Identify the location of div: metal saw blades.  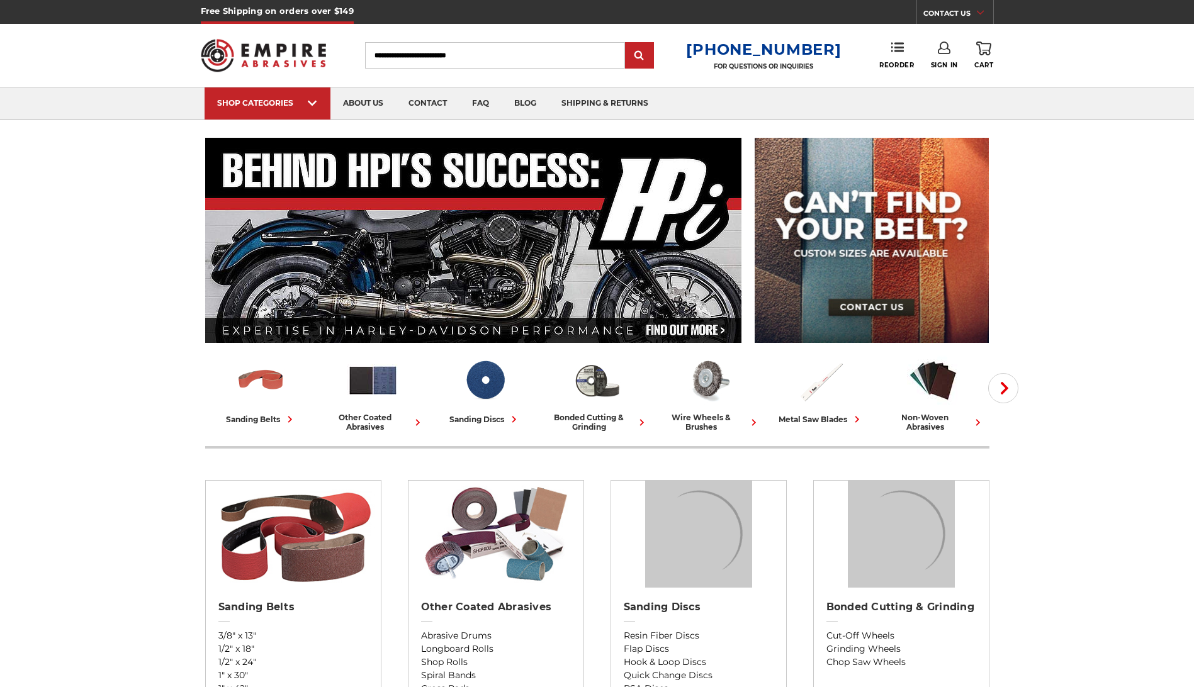
(821, 419).